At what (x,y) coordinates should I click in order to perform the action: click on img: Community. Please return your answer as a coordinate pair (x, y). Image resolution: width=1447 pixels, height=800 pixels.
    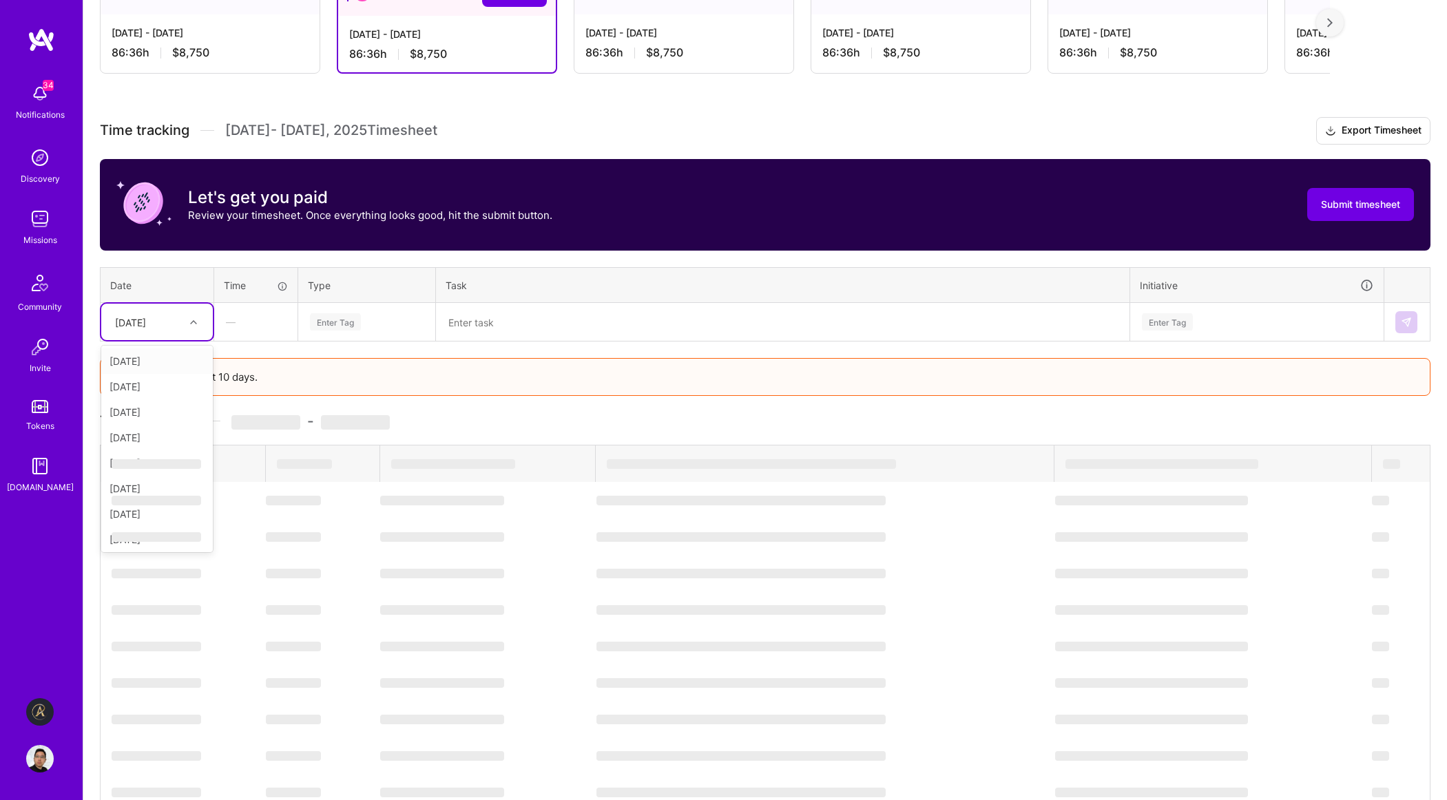
    Looking at the image, I should click on (40, 283).